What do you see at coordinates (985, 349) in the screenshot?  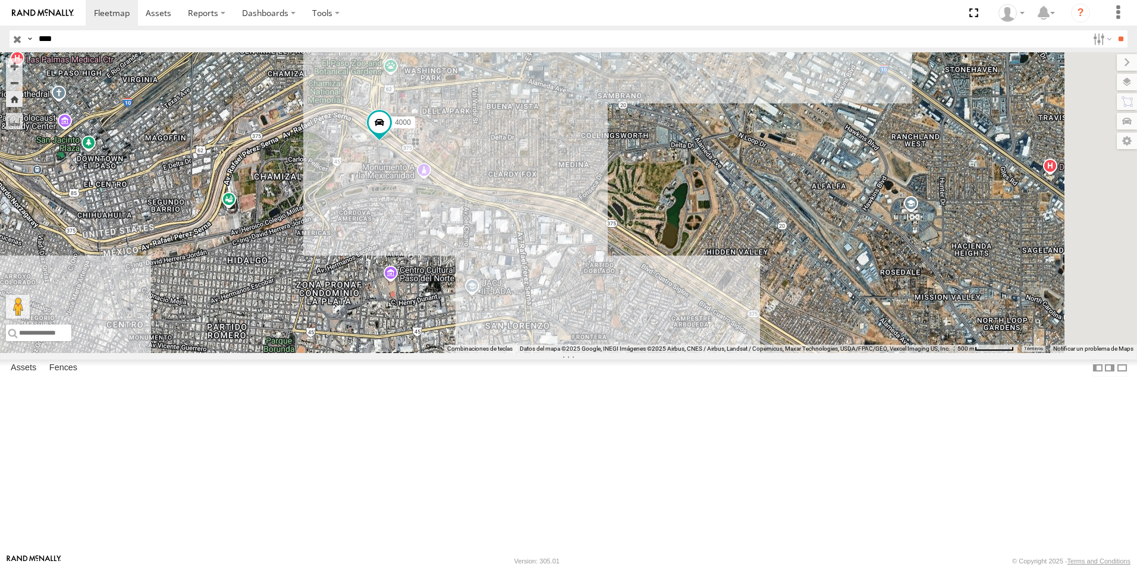 I see `button: Escala del mapa: 500 m por 62 píxeles` at bounding box center [985, 349].